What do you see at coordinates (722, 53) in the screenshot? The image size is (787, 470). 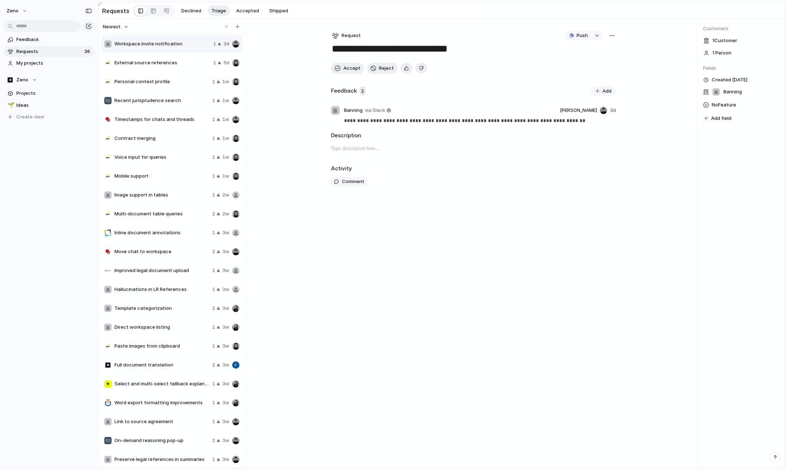 I see `span: 1 Person` at bounding box center [722, 53].